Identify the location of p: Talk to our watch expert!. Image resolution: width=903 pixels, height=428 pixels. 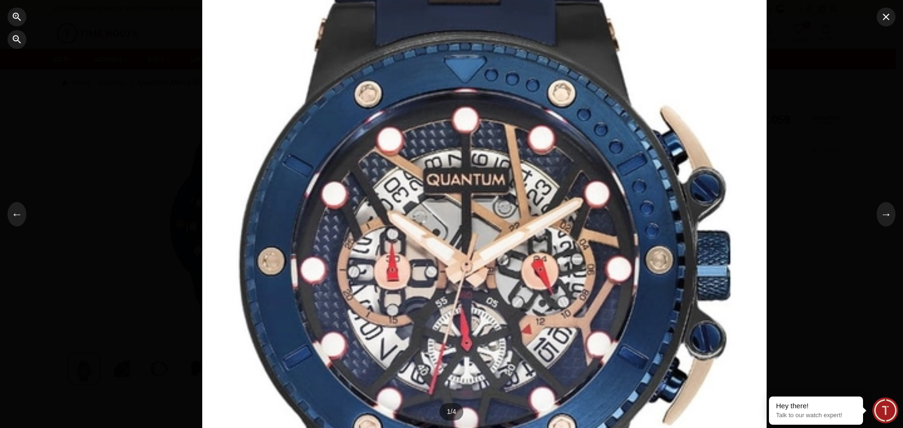
(816, 416).